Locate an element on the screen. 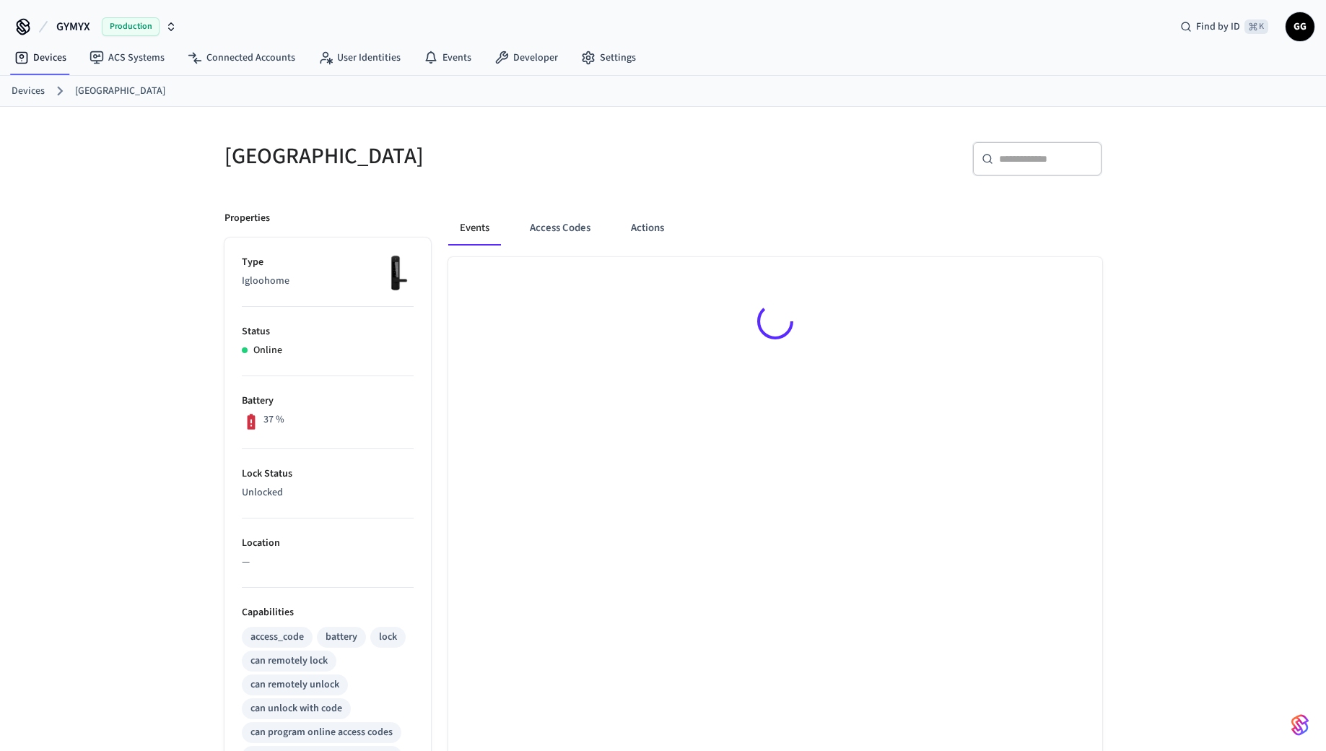 The width and height of the screenshot is (1326, 751). p: Capabilities is located at coordinates (328, 612).